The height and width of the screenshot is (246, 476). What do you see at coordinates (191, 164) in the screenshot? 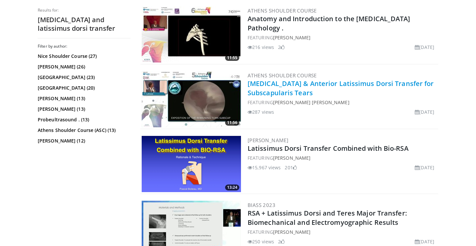
I see `a: 13:24` at bounding box center [191, 164].